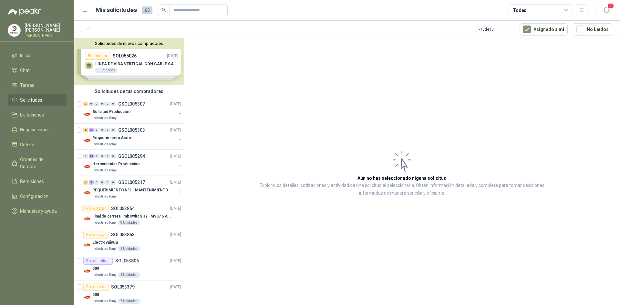 The image size is (620, 305). What do you see at coordinates (86, 104) in the screenshot?
I see `div: 3` at bounding box center [86, 104].